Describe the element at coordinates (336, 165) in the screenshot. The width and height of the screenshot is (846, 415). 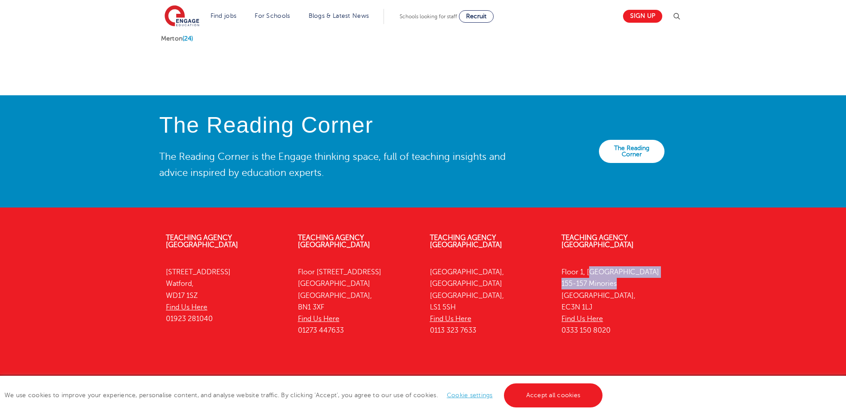
I see `p: The Reading Corner is the Engage thinking space, full of teaching insights and advice inspired by...` at that location.